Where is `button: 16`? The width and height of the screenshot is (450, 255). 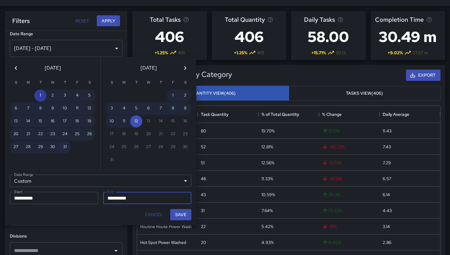
button: 16 is located at coordinates (53, 121).